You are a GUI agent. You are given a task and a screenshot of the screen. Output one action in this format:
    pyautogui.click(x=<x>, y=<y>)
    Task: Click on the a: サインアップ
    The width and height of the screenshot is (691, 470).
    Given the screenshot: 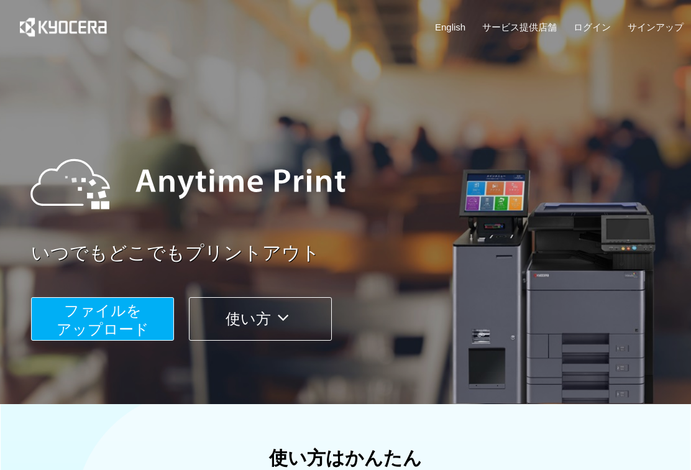 What is the action you would take?
    pyautogui.click(x=656, y=27)
    